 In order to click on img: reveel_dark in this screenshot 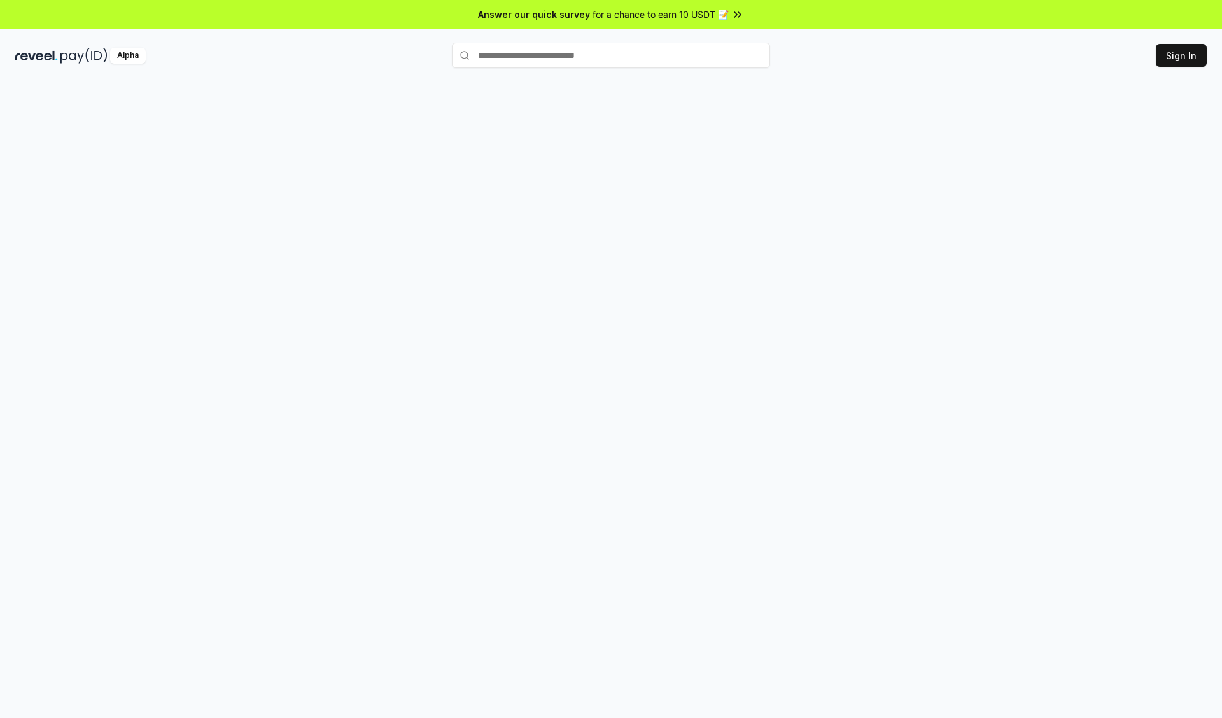, I will do `click(36, 55)`.